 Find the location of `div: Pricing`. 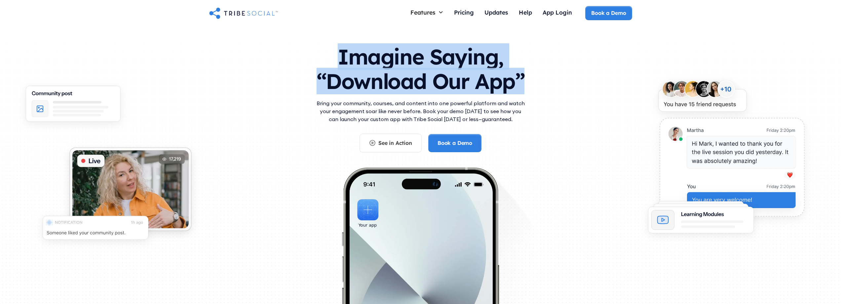

div: Pricing is located at coordinates (464, 12).